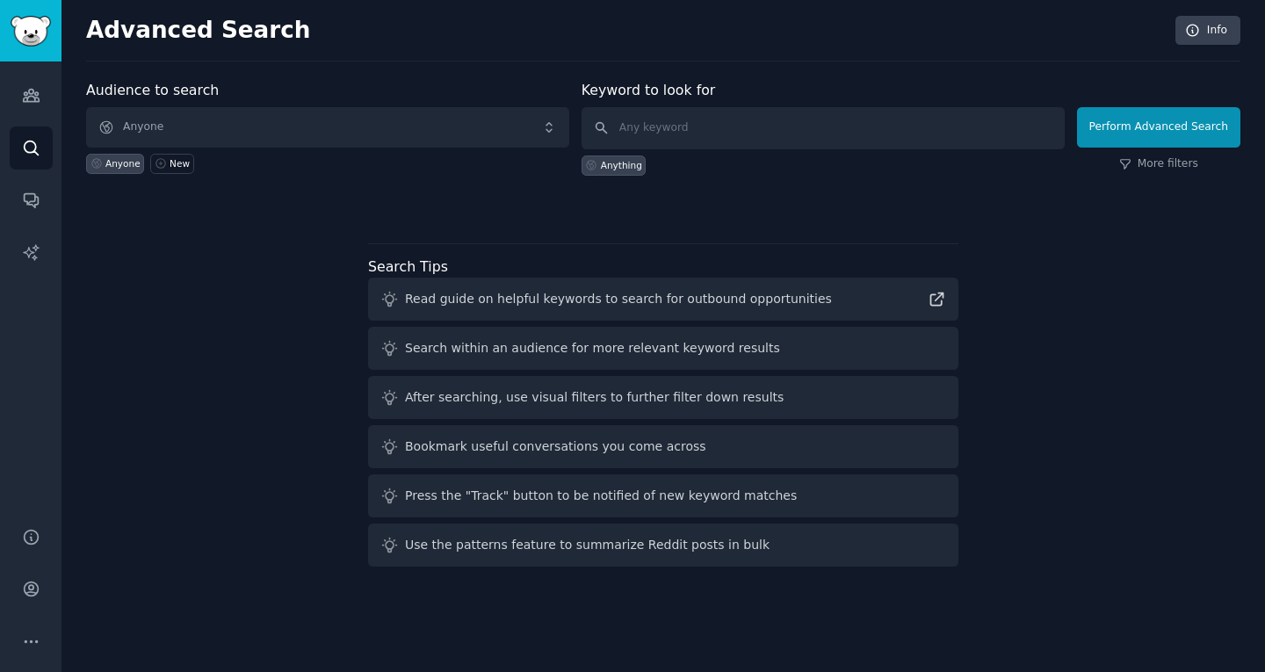 The image size is (1265, 672). Describe the element at coordinates (171, 163) in the screenshot. I see `a: New` at that location.